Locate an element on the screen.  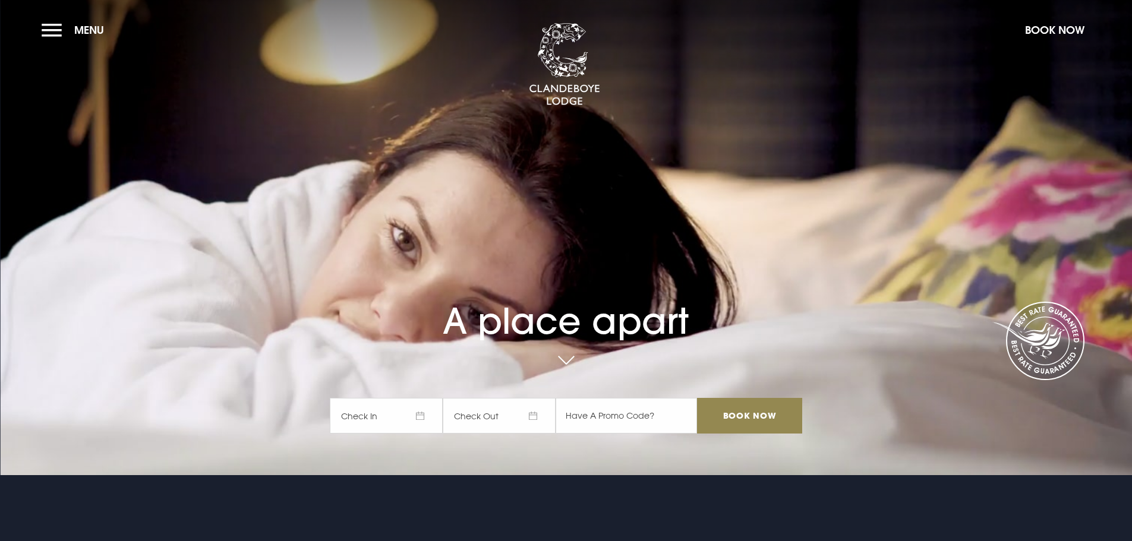
span: Menu is located at coordinates (89, 30).